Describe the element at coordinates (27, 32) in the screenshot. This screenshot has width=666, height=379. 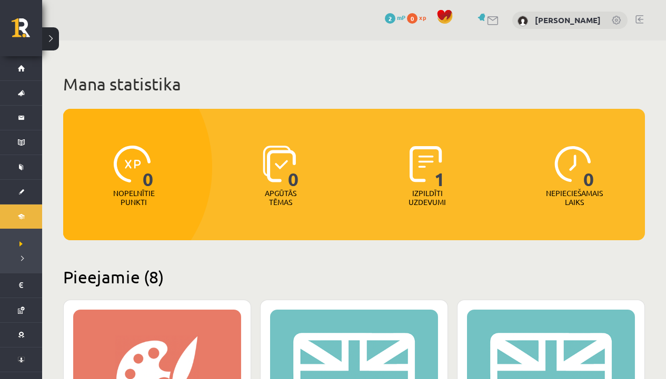
I see `a: Rīgas 1. Tālmācības vidusskola` at that location.